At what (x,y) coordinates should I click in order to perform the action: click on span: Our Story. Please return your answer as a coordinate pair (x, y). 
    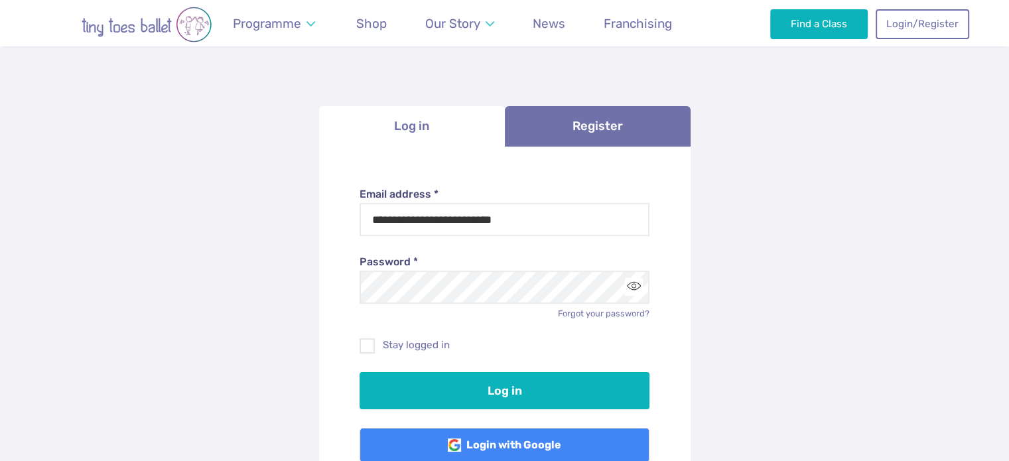
    Looking at the image, I should click on (453, 23).